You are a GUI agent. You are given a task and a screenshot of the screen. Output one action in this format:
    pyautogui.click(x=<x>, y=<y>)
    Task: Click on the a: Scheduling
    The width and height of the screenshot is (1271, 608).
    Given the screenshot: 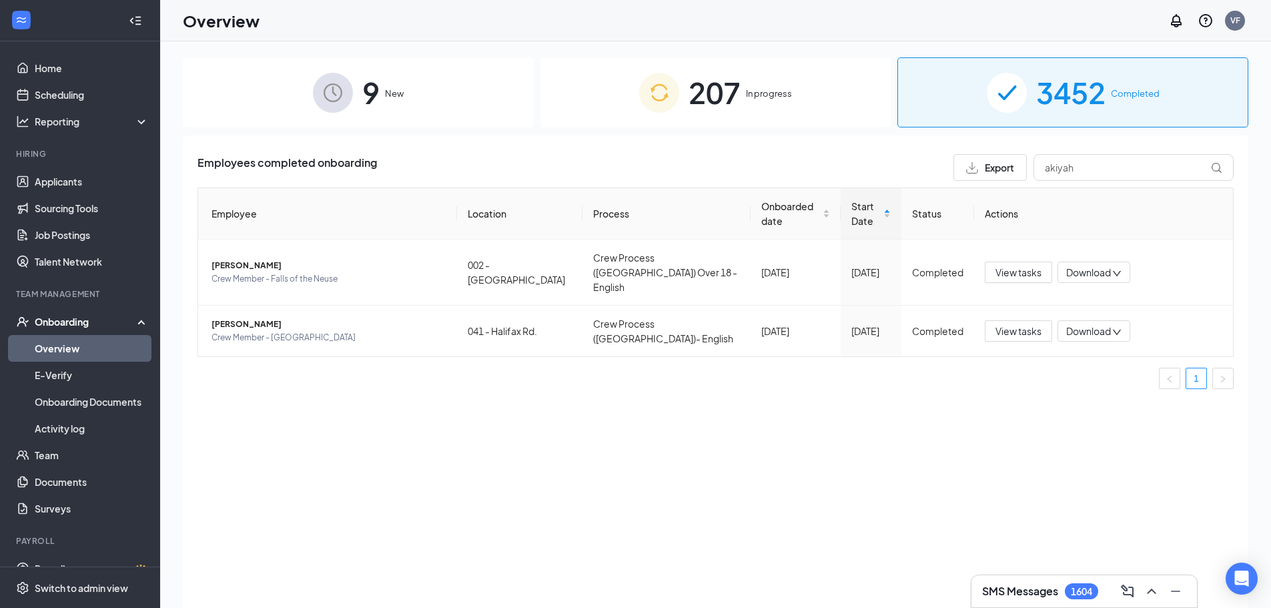 What is the action you would take?
    pyautogui.click(x=91, y=95)
    